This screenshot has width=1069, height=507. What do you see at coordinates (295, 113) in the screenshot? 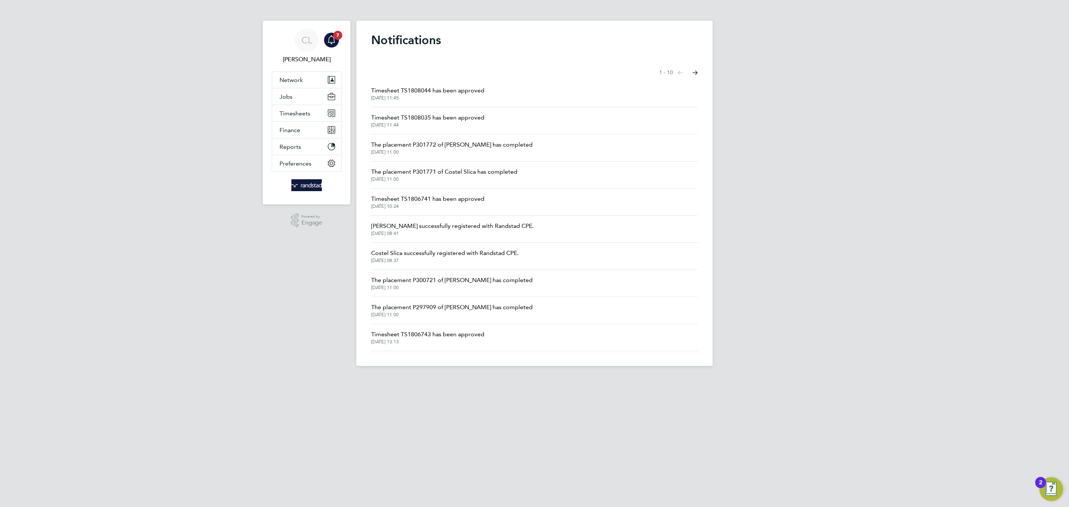
I see `span: Timesheets` at bounding box center [295, 113].